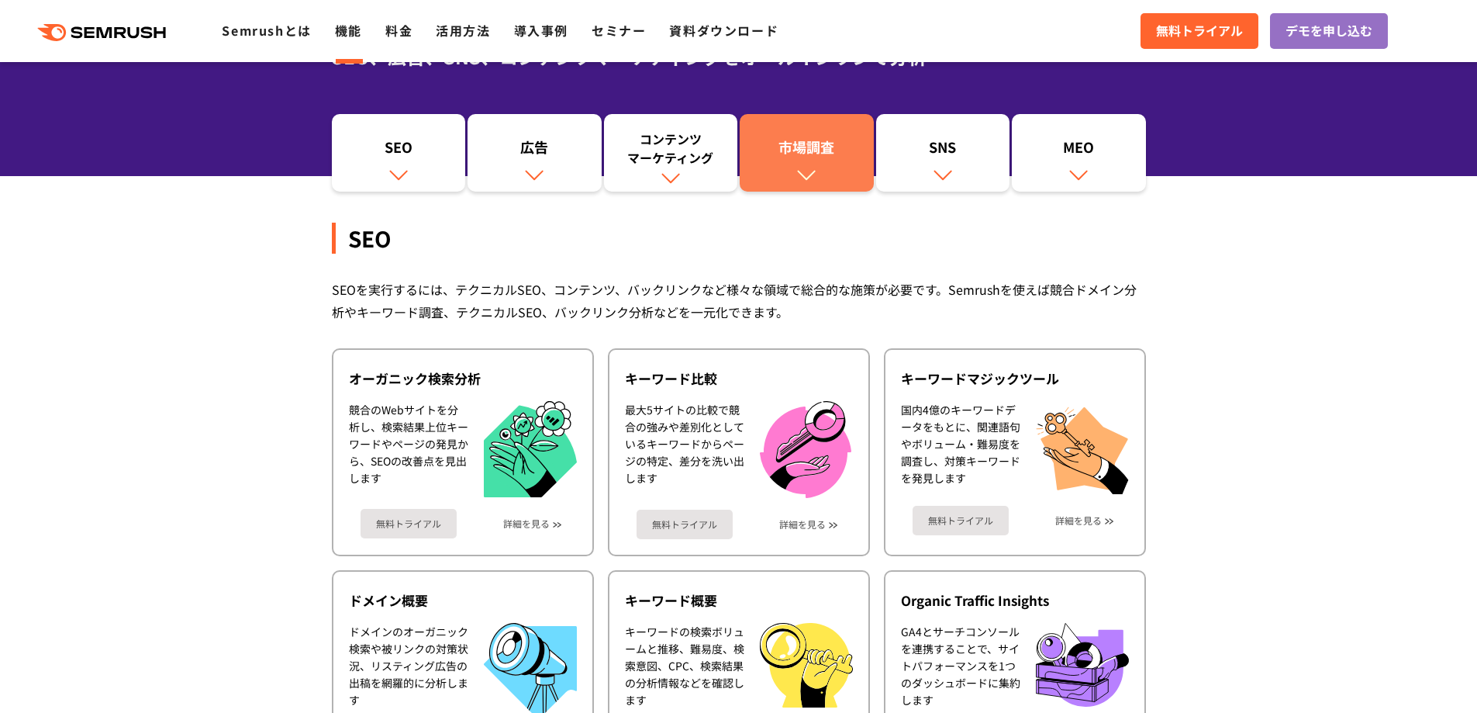 The height and width of the screenshot is (713, 1477). I want to click on div: 競合のWebサイトを分析し、検索結果上位キーワードやページの発見から、SEOの改善点を見出します, so click(409, 449).